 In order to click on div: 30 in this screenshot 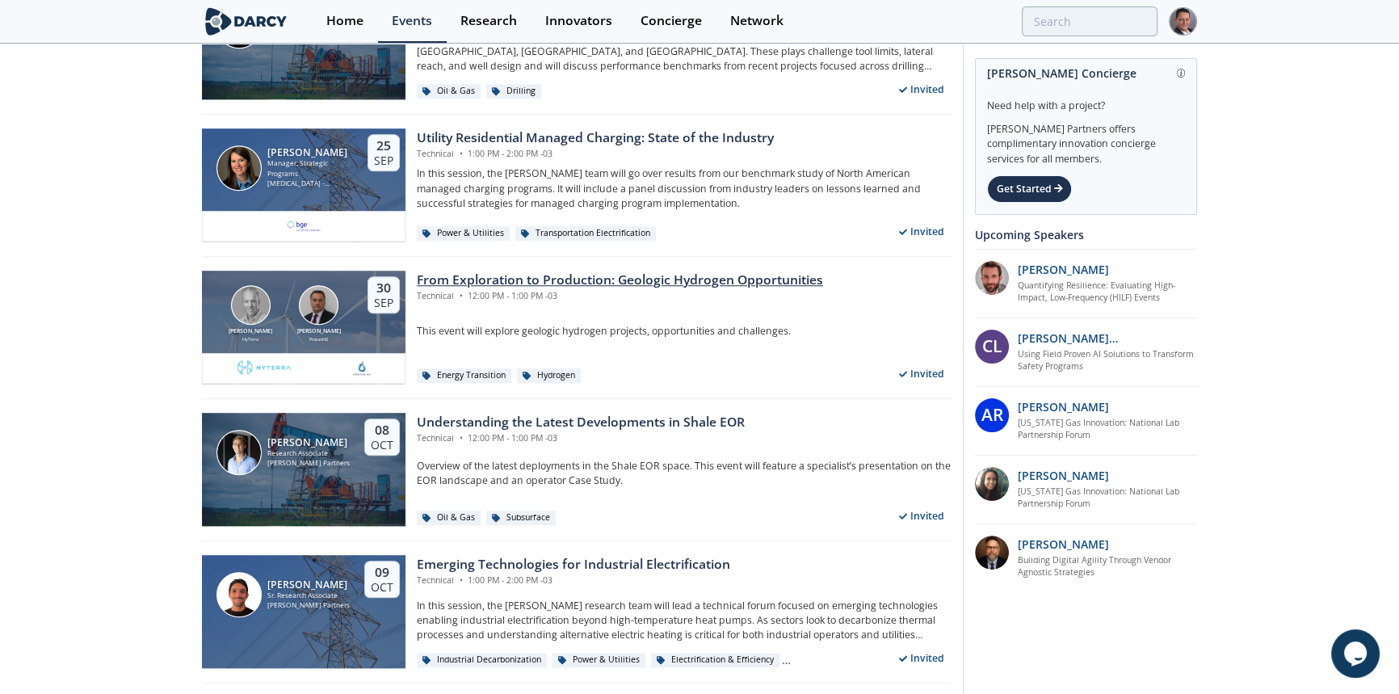, I will do `click(384, 288)`.